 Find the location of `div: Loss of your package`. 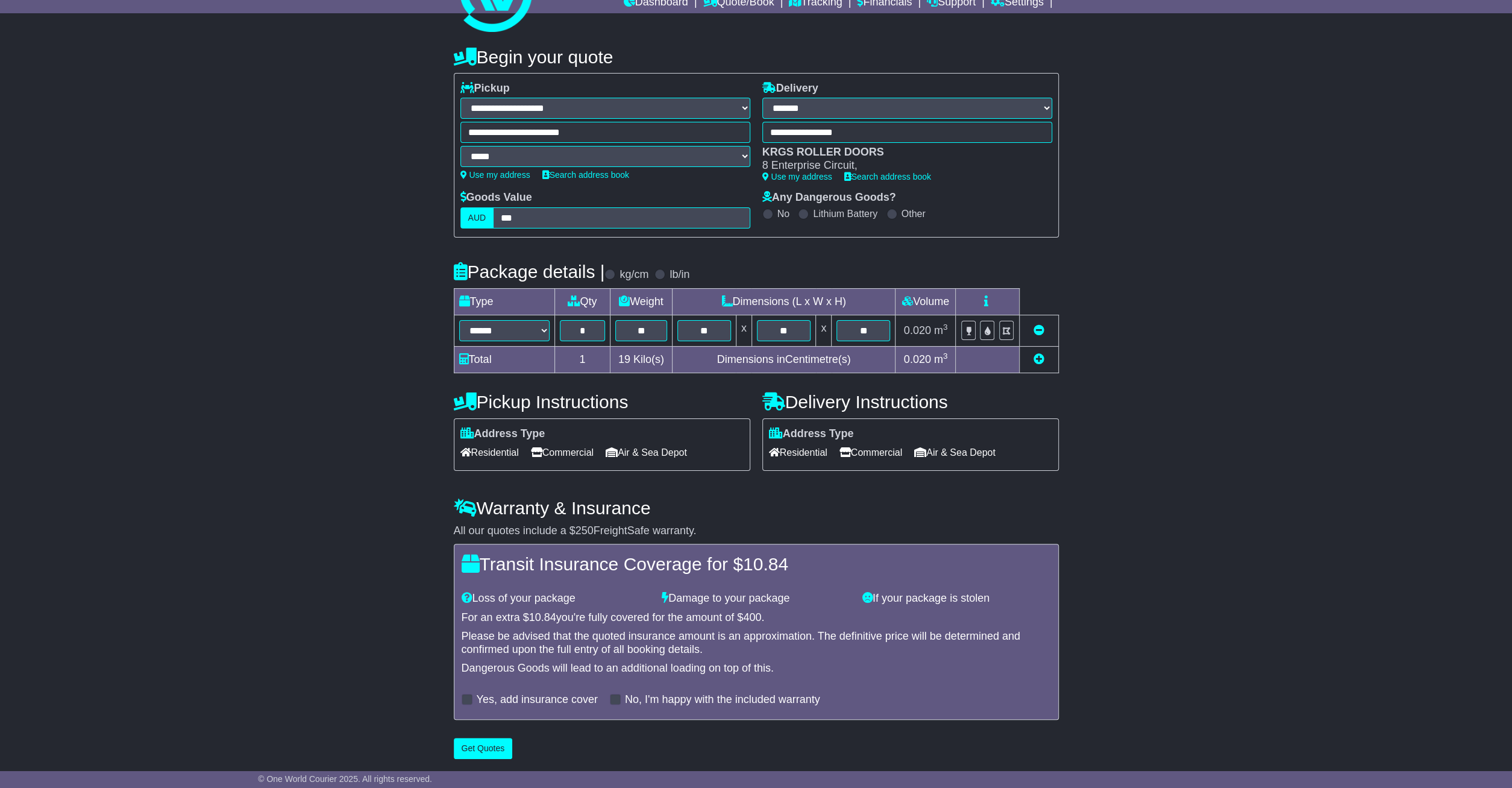

div: Loss of your package is located at coordinates (556, 599).